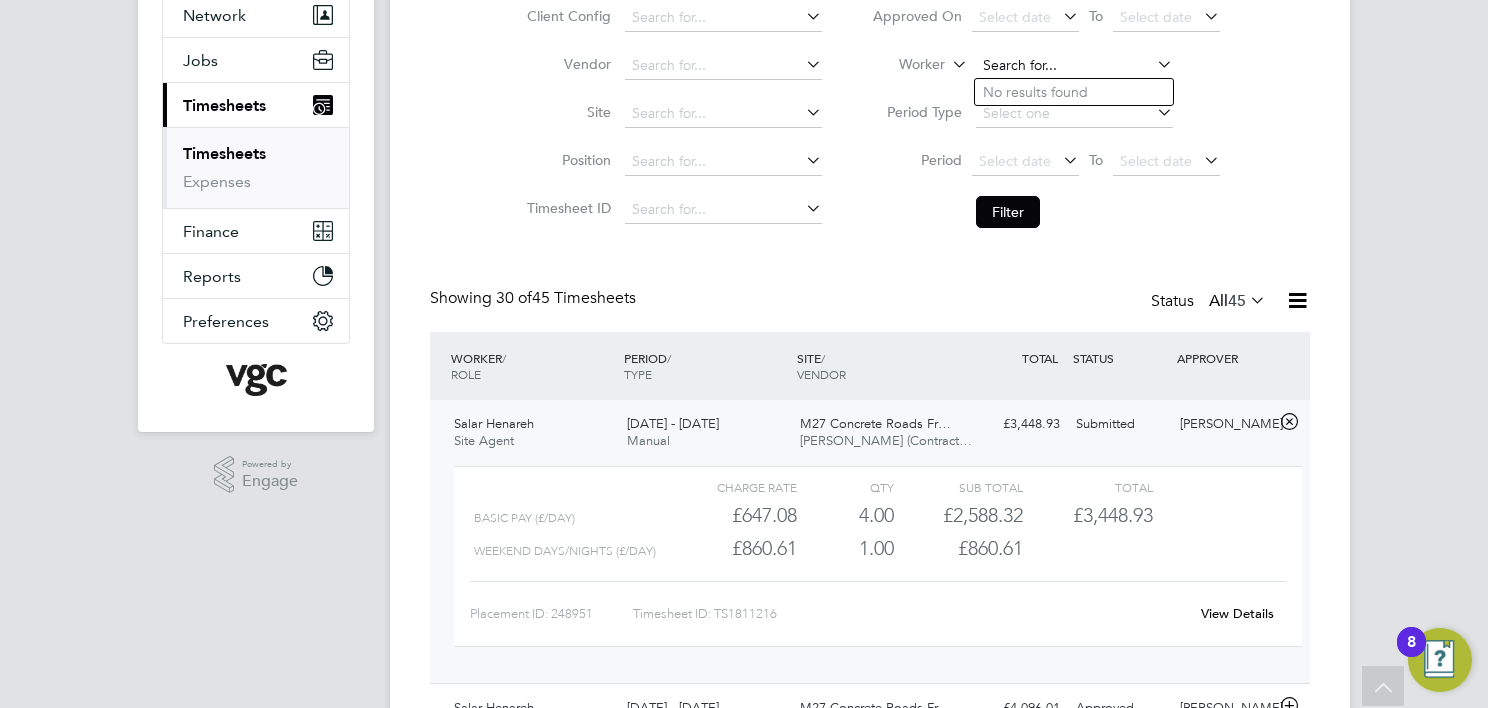 The image size is (1488, 708). What do you see at coordinates (1016, 424) in the screenshot?
I see `div: £3,448.93` at bounding box center [1016, 424].